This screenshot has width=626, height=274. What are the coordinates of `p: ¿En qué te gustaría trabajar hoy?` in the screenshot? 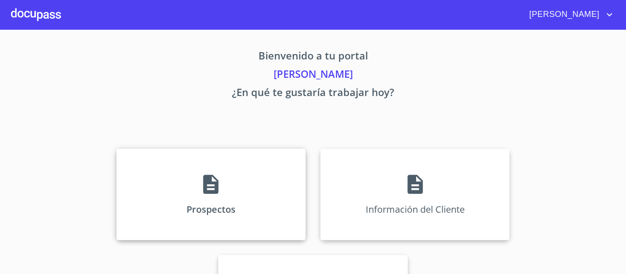 It's located at (313, 94).